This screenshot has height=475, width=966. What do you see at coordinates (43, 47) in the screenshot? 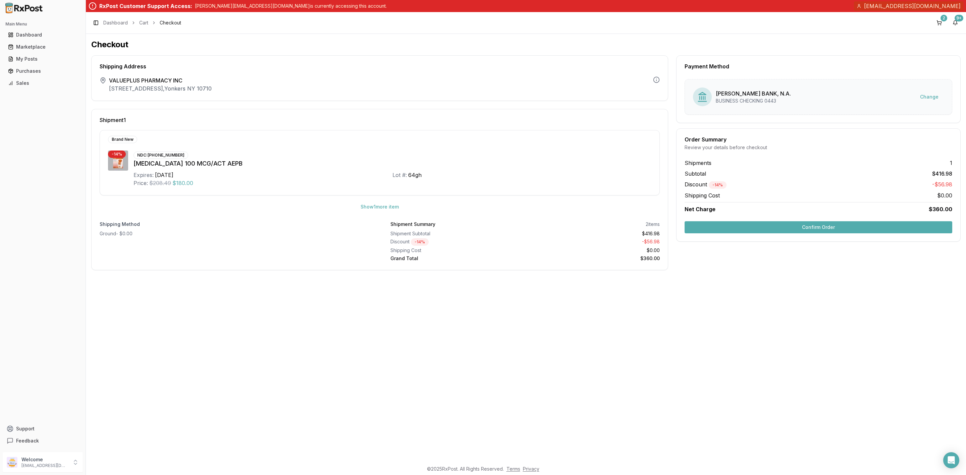
I see `a: Marketplace` at bounding box center [43, 47].